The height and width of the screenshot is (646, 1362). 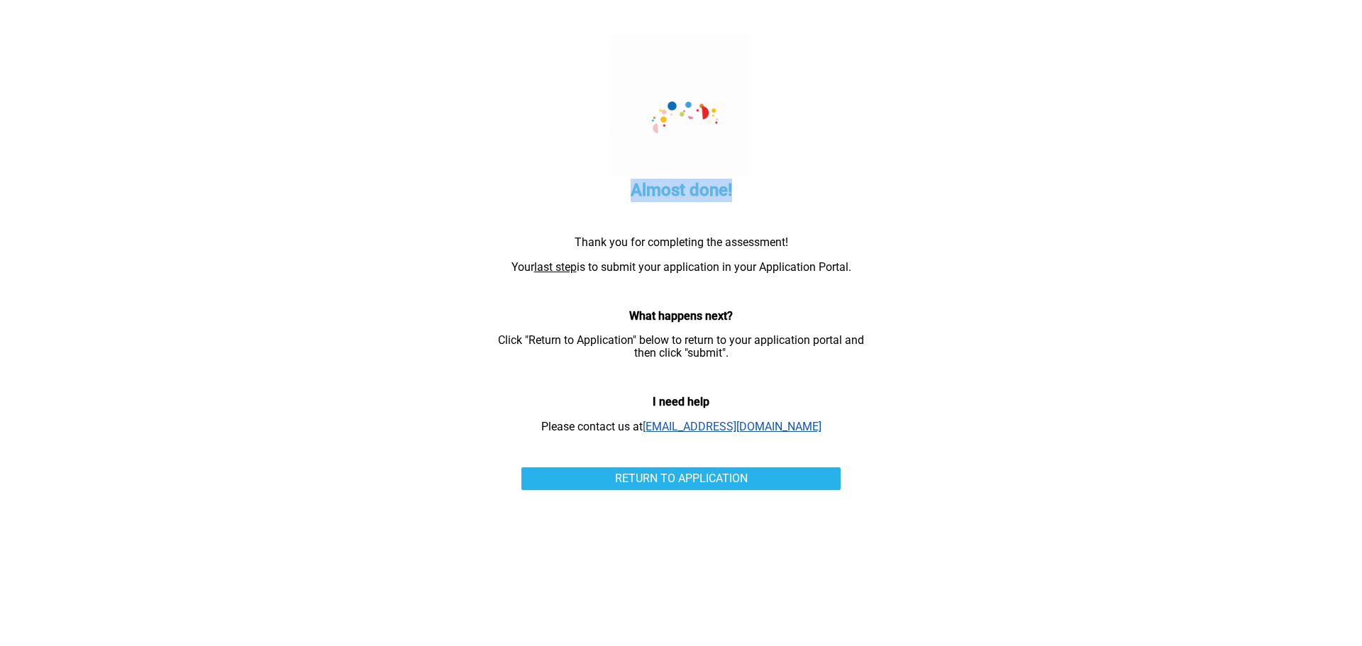 I want to click on a: Return to Application, so click(x=681, y=479).